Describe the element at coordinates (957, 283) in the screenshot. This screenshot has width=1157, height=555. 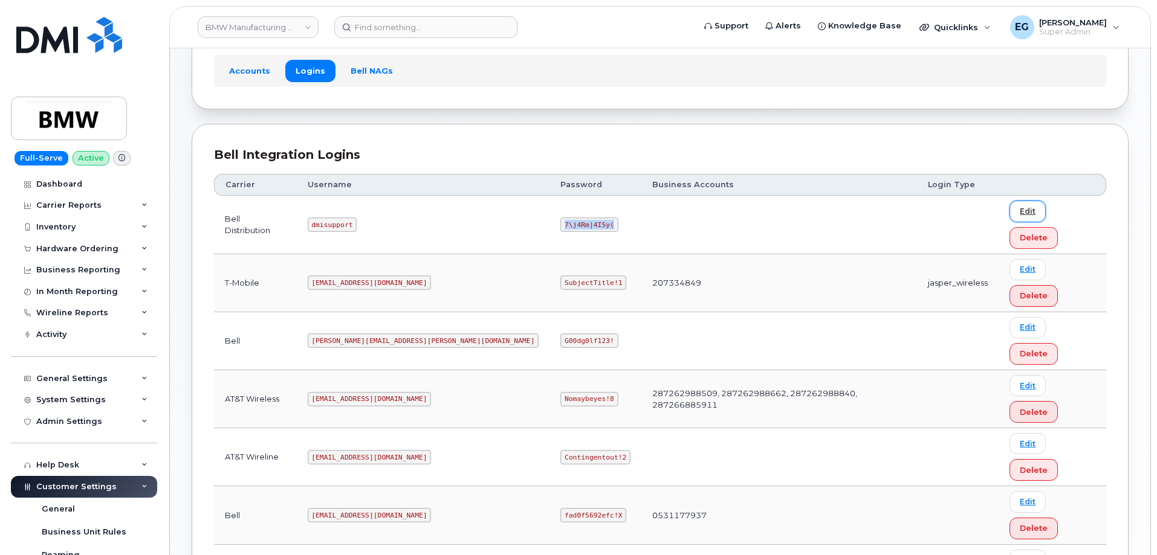
I see `td: jasper_wireless` at that location.